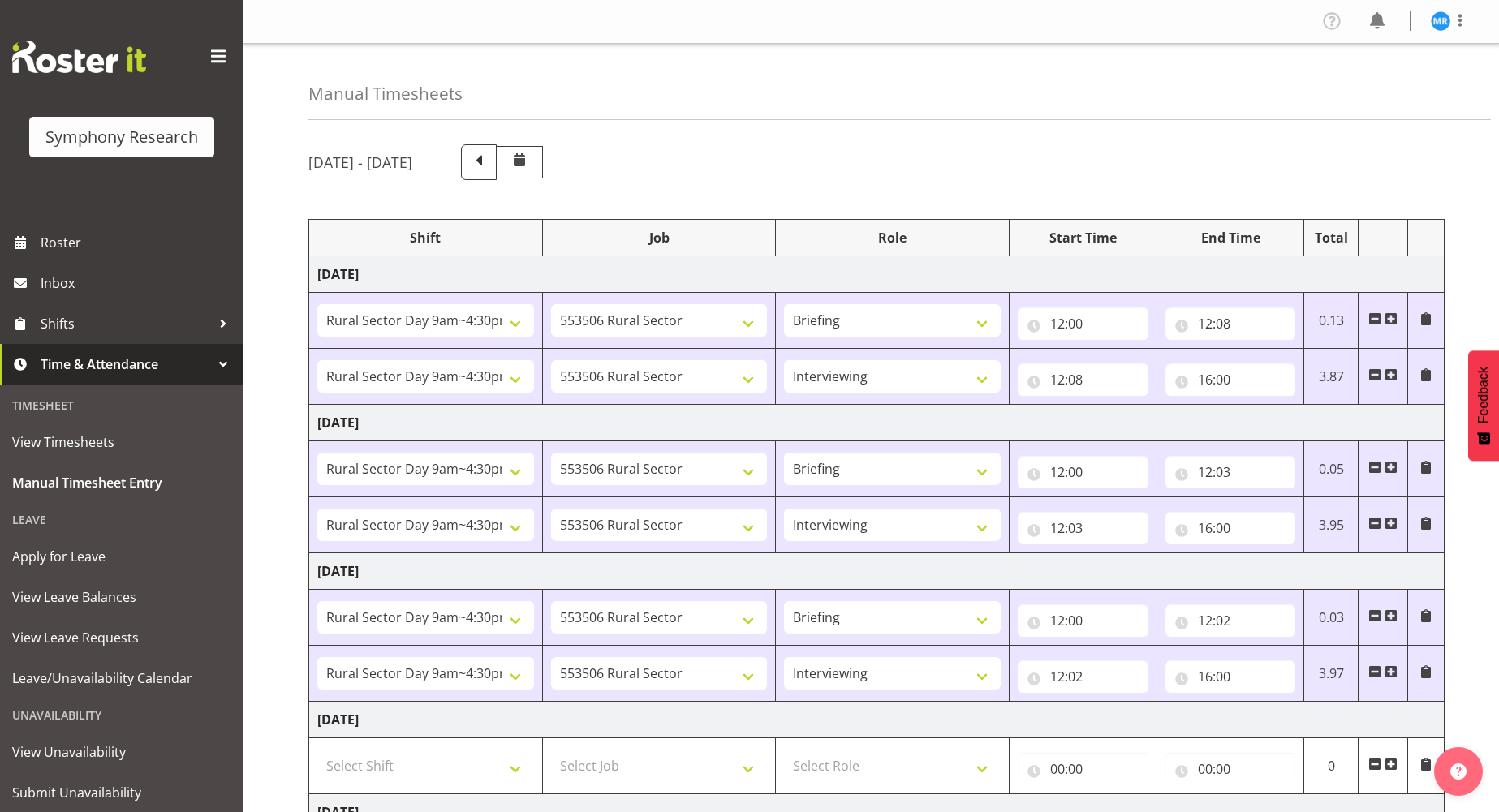 The image size is (1499, 812). Describe the element at coordinates (1331, 468) in the screenshot. I see `td: 0.05` at that location.